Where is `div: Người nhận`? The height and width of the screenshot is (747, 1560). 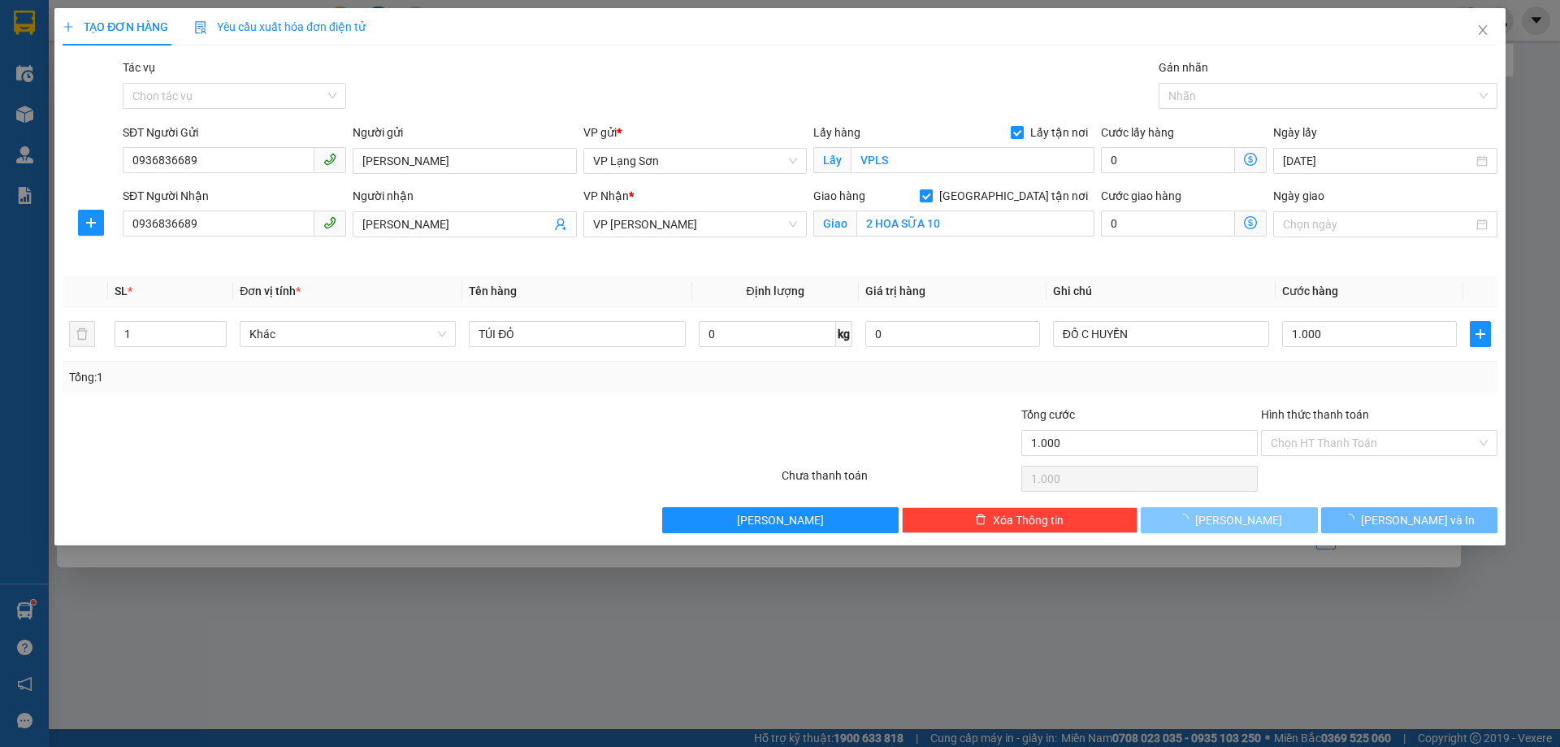 div: Người nhận is located at coordinates (464, 196).